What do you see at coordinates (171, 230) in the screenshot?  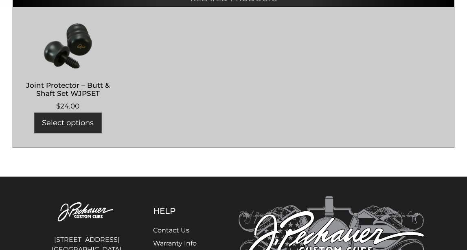 I see `a: Contact Us` at bounding box center [171, 230].